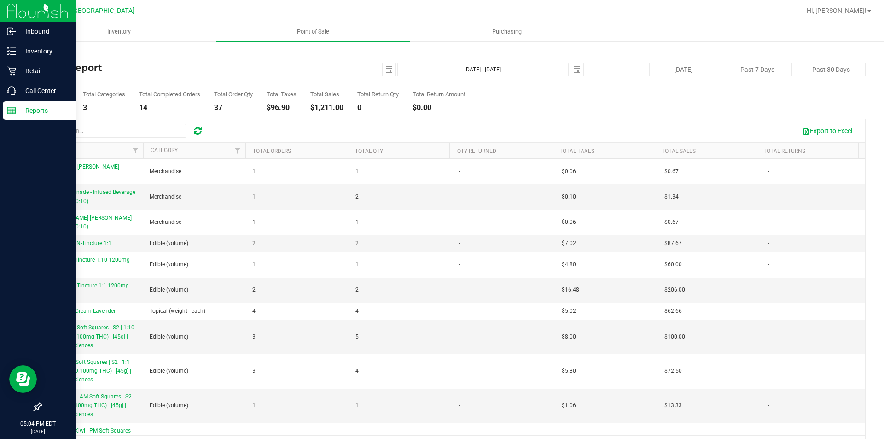 Image resolution: width=884 pixels, height=439 pixels. What do you see at coordinates (272, 151) in the screenshot?
I see `a: Total Orders` at bounding box center [272, 151].